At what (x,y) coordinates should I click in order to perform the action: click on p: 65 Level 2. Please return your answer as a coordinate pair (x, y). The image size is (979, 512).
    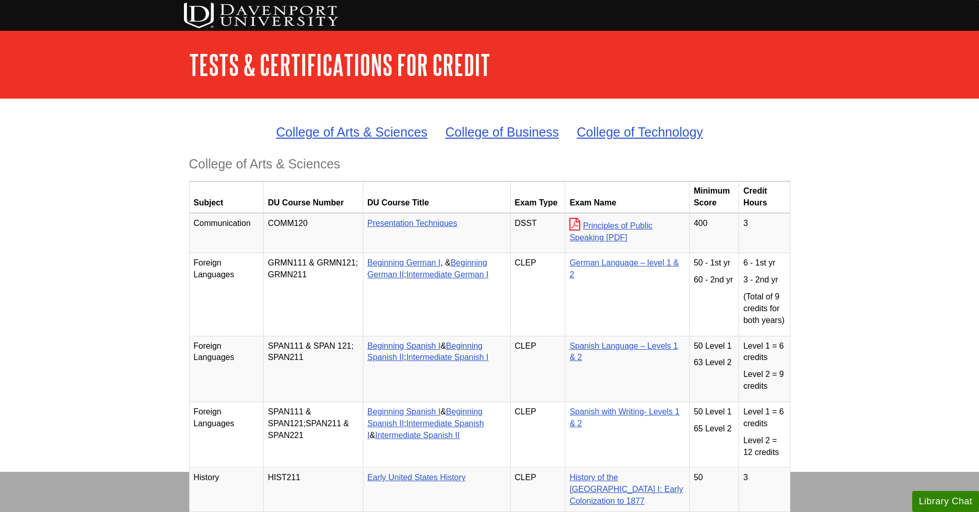
    Looking at the image, I should click on (714, 429).